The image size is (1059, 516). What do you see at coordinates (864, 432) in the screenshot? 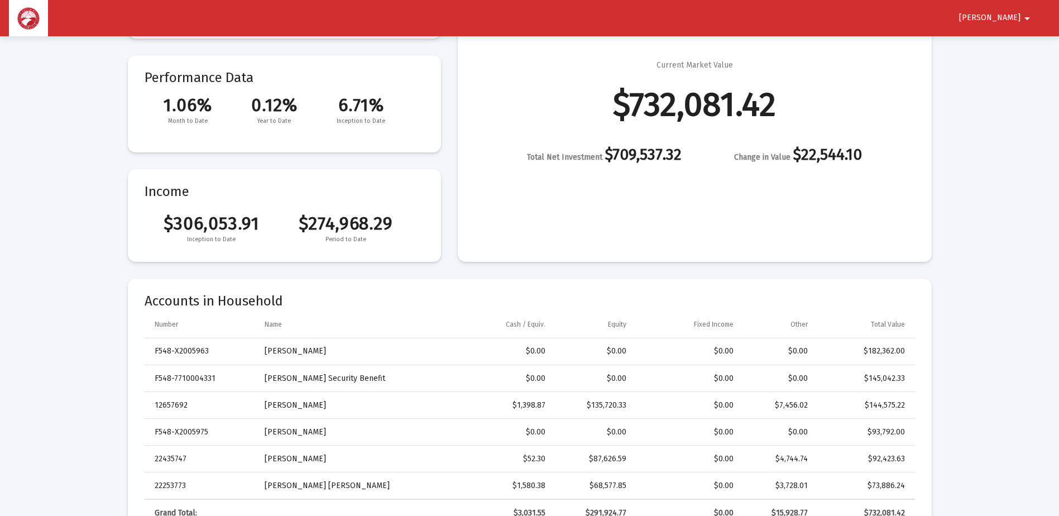
I see `div: $93,792.00` at bounding box center [864, 432].